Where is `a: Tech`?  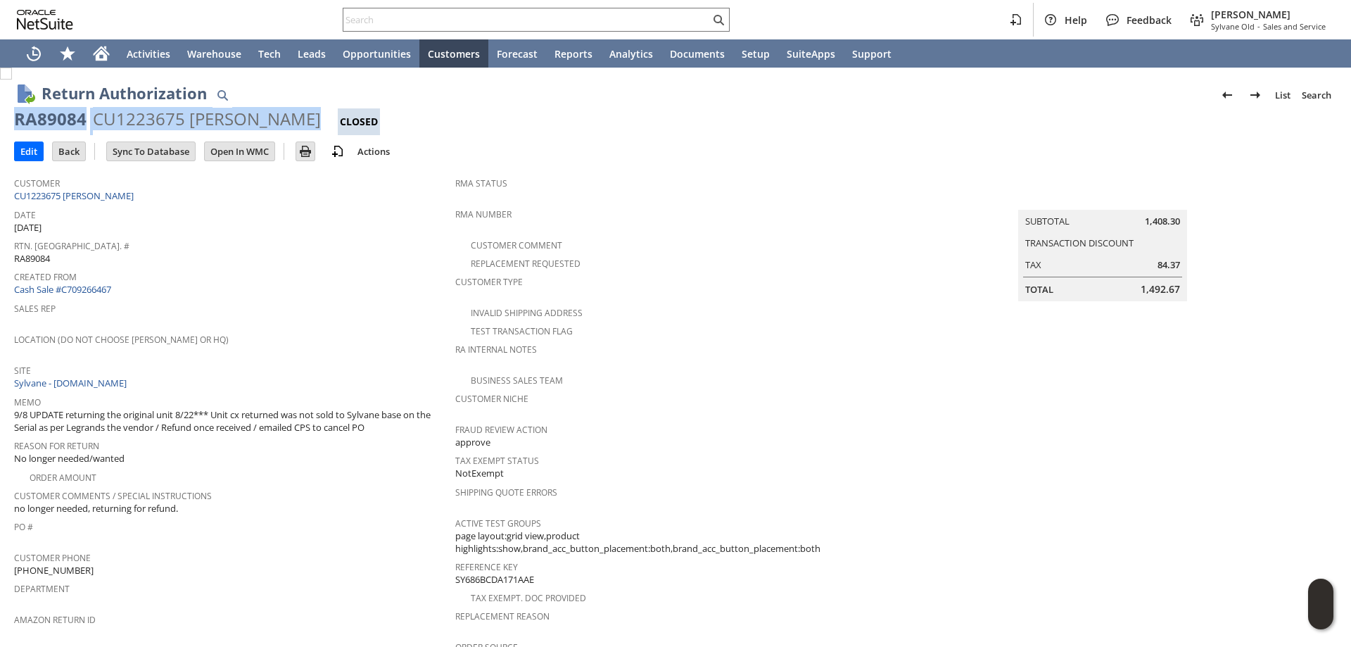 a: Tech is located at coordinates (270, 53).